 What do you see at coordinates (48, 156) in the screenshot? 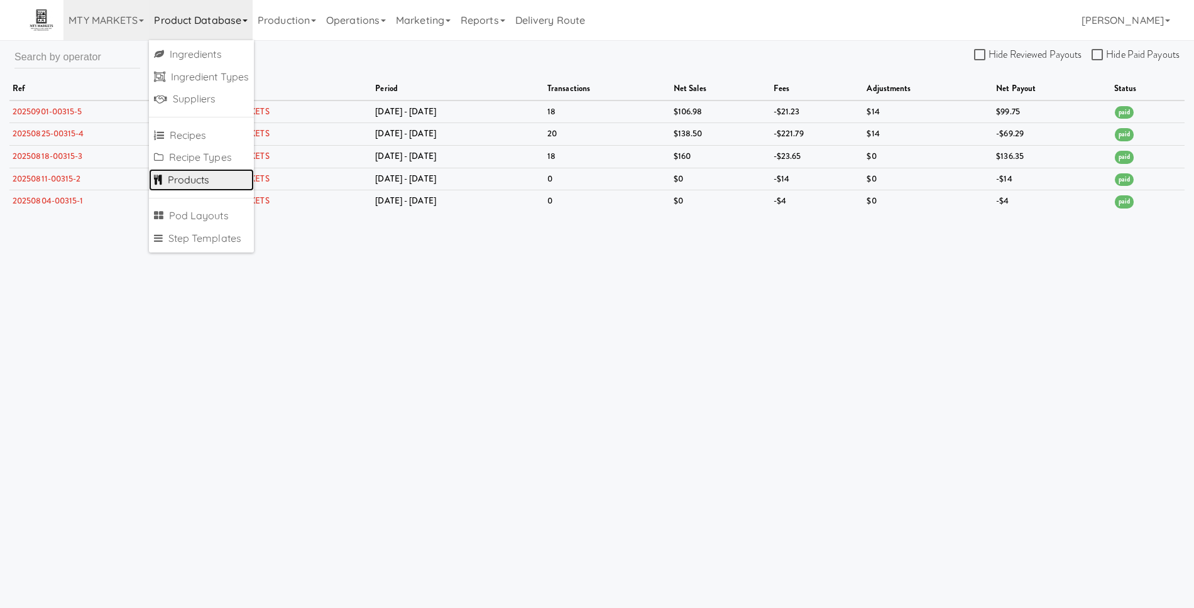
I see `a: 20250818-00315-3` at bounding box center [48, 156].